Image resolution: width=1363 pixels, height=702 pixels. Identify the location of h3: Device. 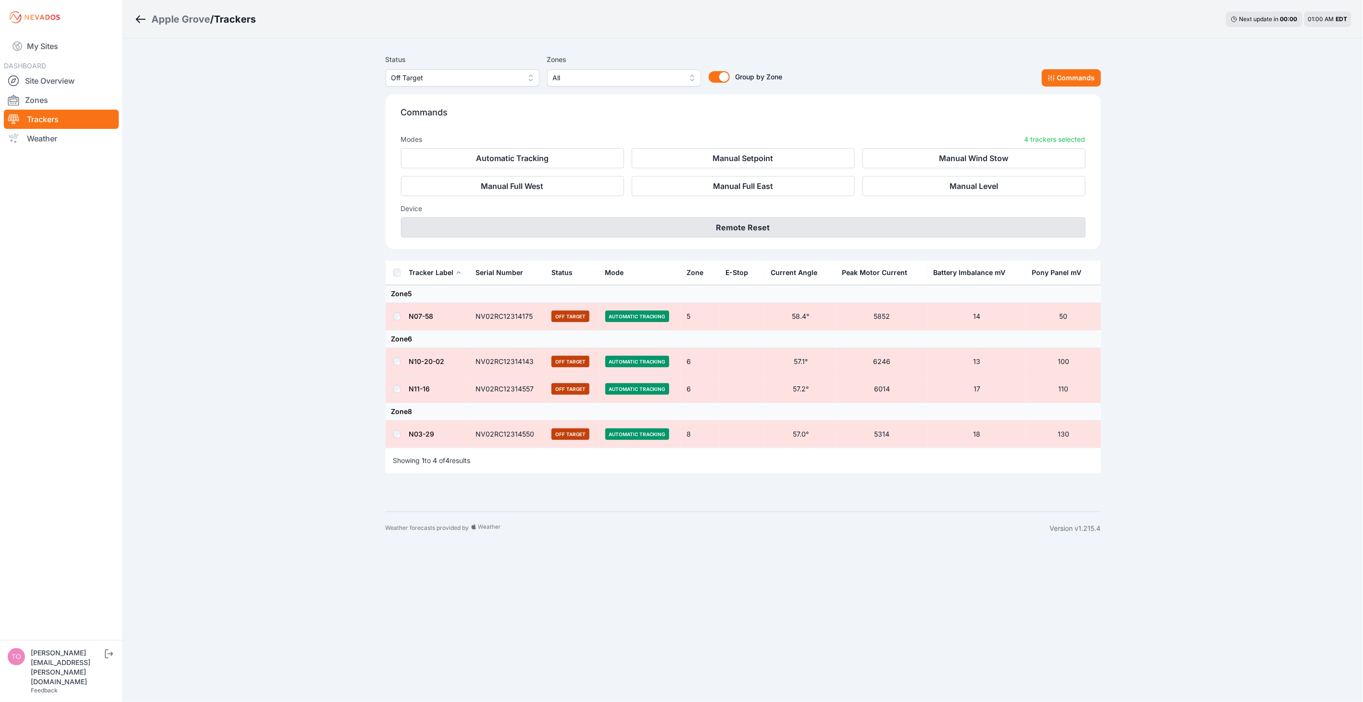
(743, 209).